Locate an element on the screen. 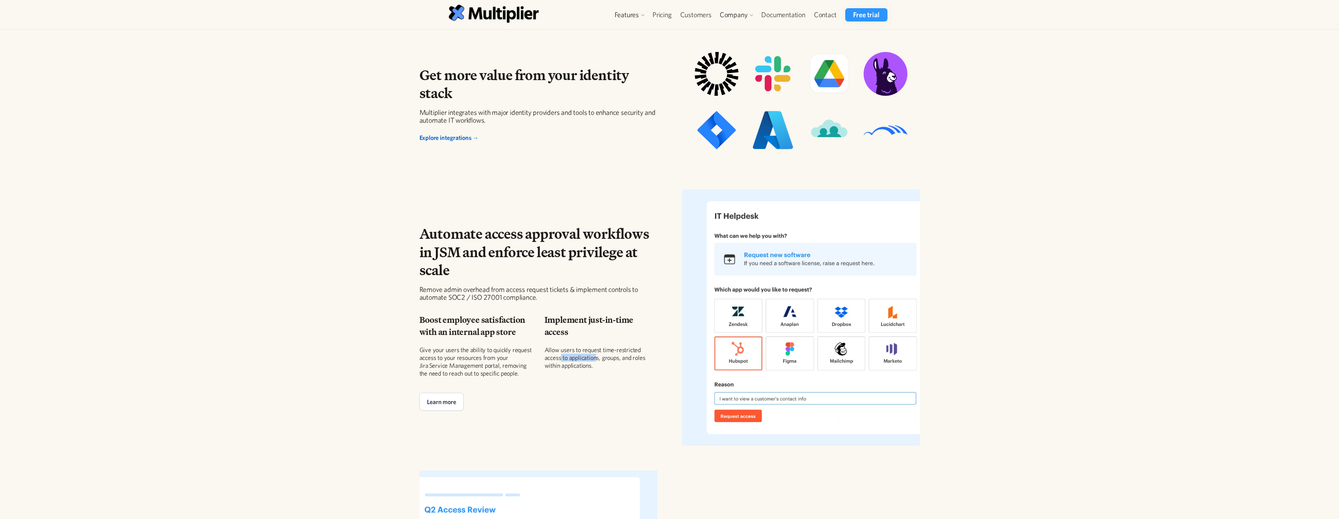 This screenshot has height=519, width=1339. a: Pricing is located at coordinates (662, 15).